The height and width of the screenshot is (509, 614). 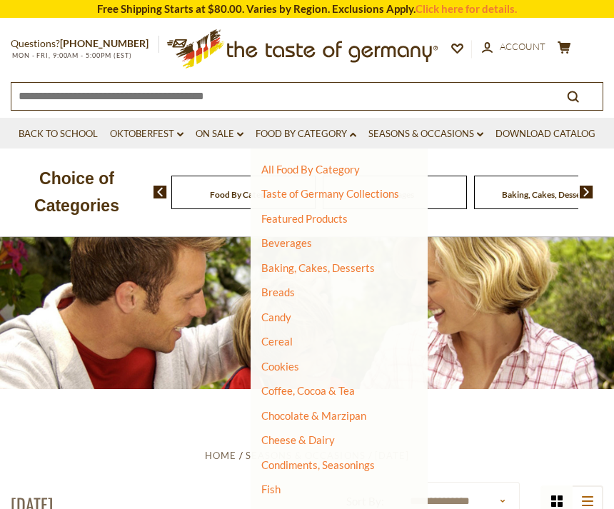 I want to click on span: Account, so click(x=522, y=46).